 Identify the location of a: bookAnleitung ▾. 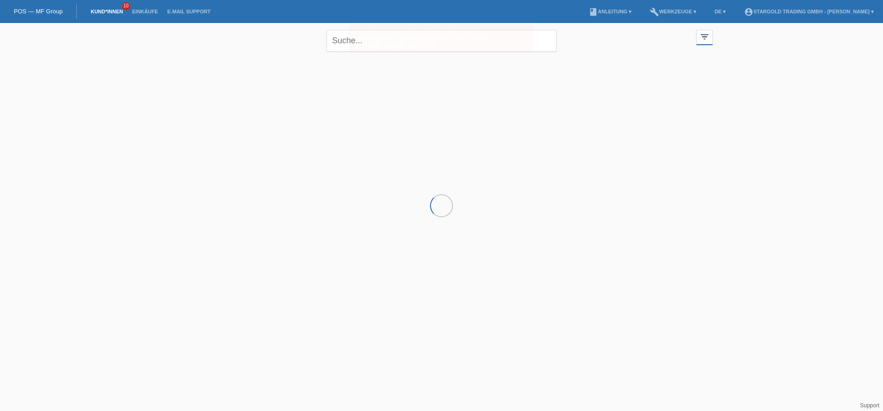
(610, 11).